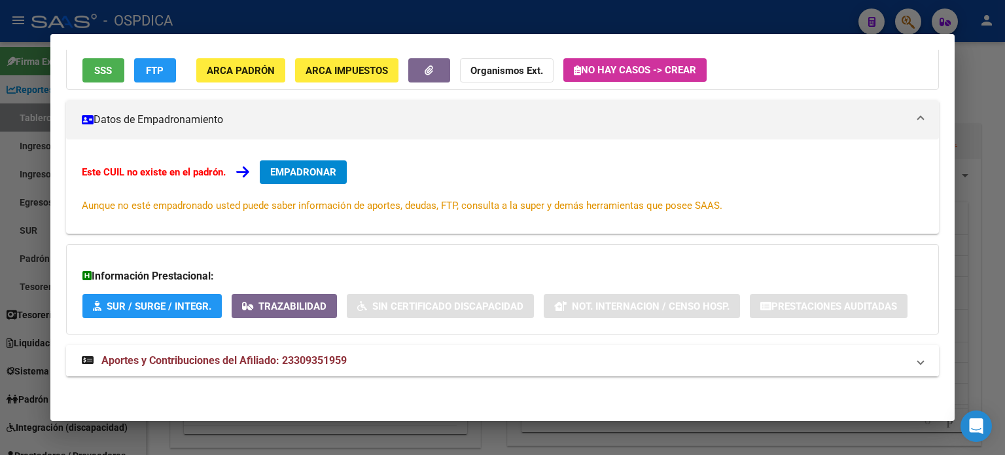  I want to click on h3: Información Prestacional:, so click(503, 276).